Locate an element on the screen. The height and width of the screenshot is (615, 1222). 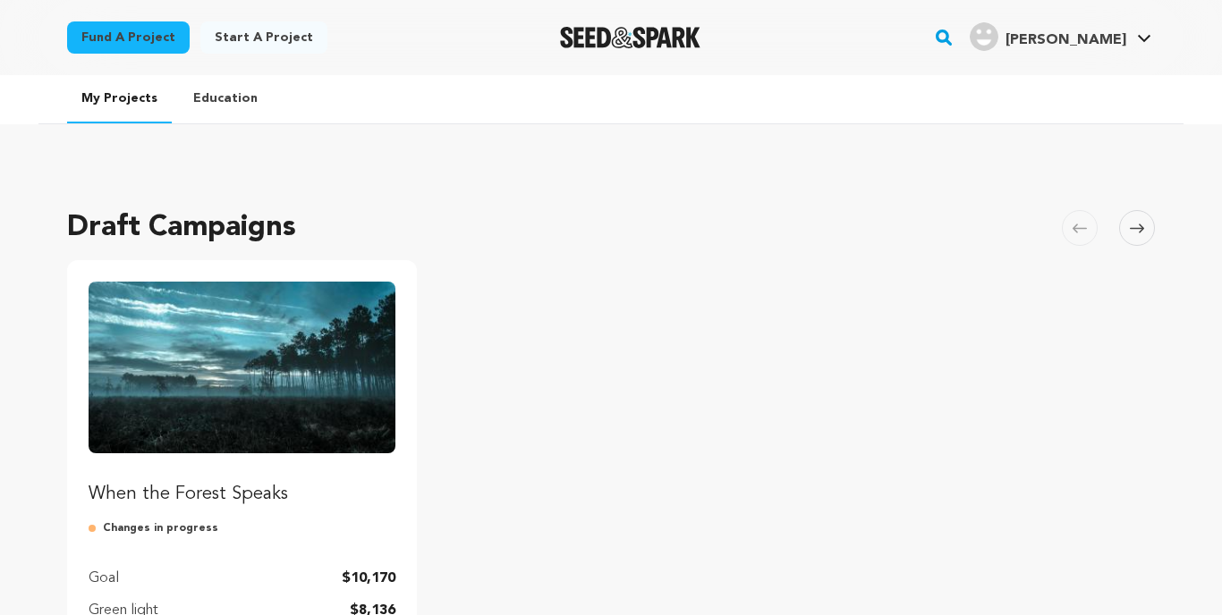
img: Seed&Spark Logo Dark Mode is located at coordinates (630, 38).